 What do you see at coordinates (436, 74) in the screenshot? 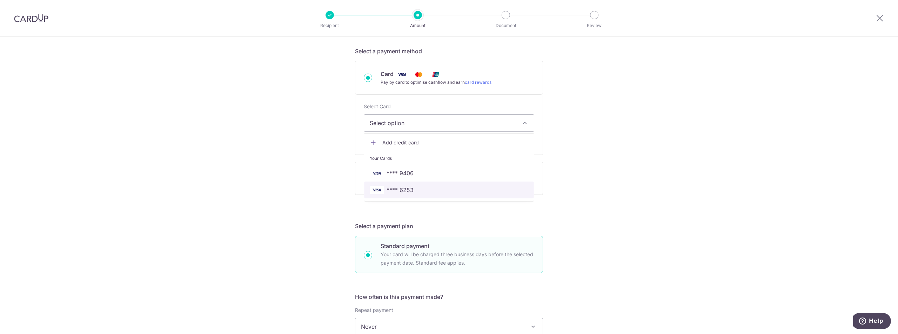
I see `img: Union Pay` at bounding box center [436, 74].